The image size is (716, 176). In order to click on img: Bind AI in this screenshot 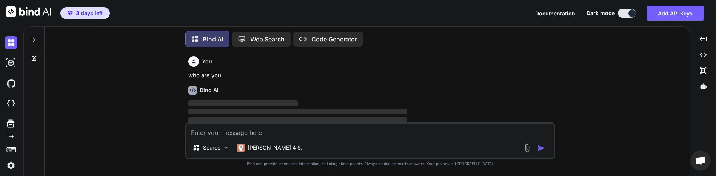, I will do `click(29, 12)`.